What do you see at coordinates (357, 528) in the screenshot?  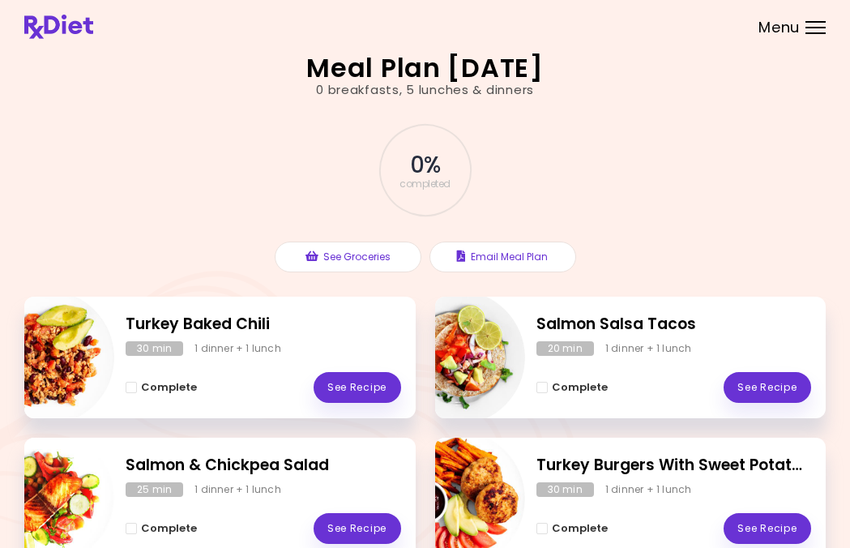 I see `a: See Recipe - Salmon & Chickpea Salad` at bounding box center [357, 528].